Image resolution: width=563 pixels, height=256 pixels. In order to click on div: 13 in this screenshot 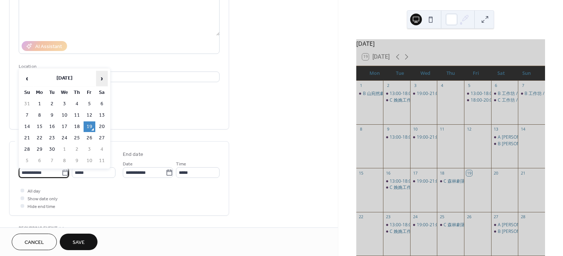, I will do `click(496, 129)`.